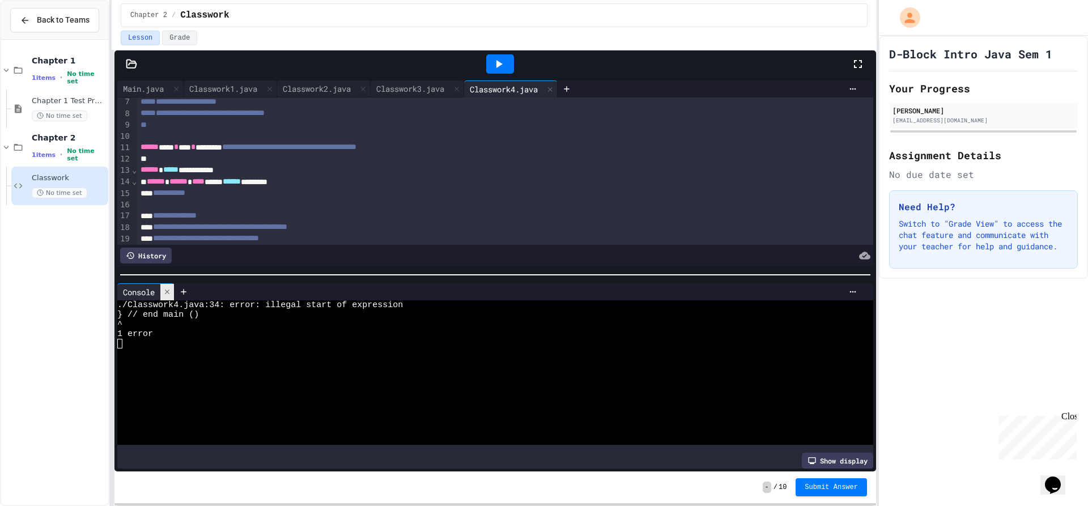 This screenshot has width=1088, height=506. Describe the element at coordinates (783, 487) in the screenshot. I see `span: 10` at that location.